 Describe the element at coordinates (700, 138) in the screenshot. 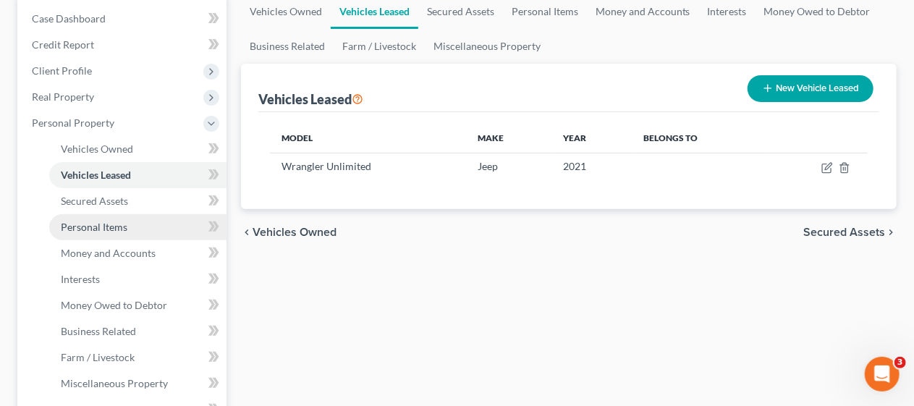

I see `th: Belongs To` at that location.